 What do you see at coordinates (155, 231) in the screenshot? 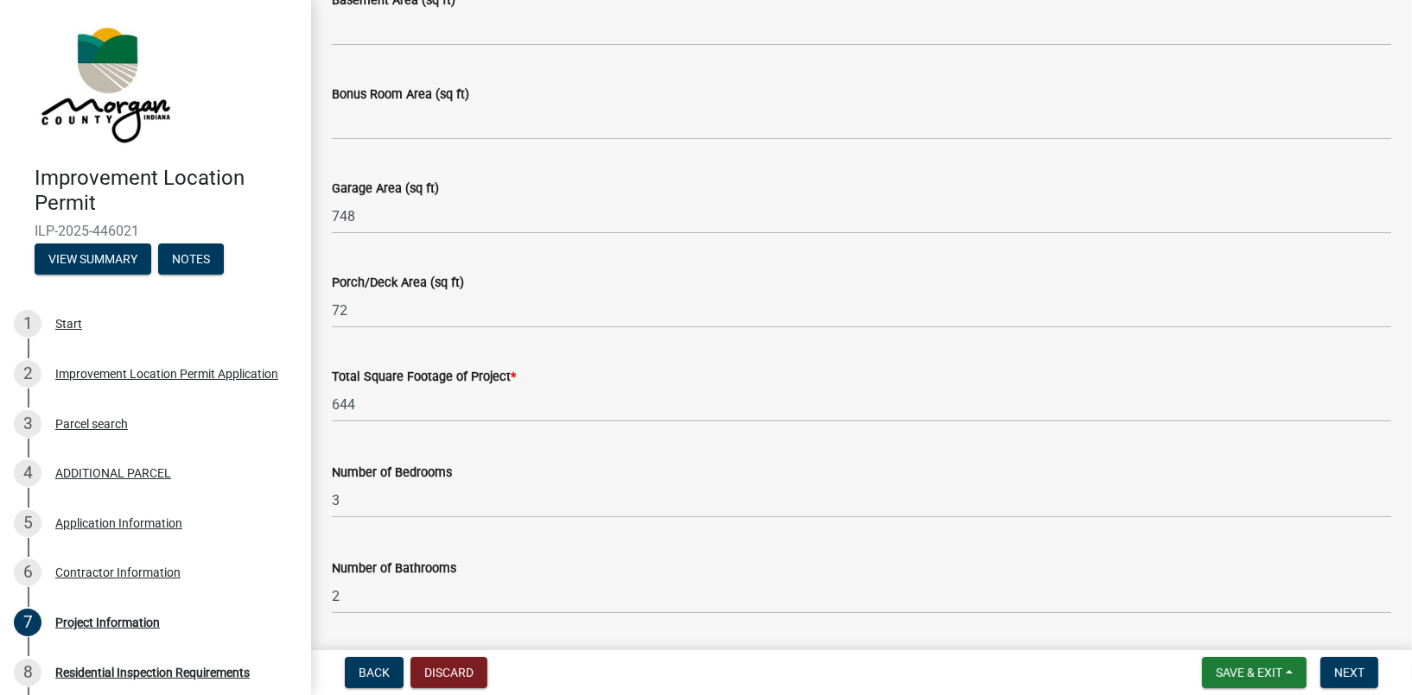
I see `span: ILP-2025-446021` at bounding box center [155, 231].